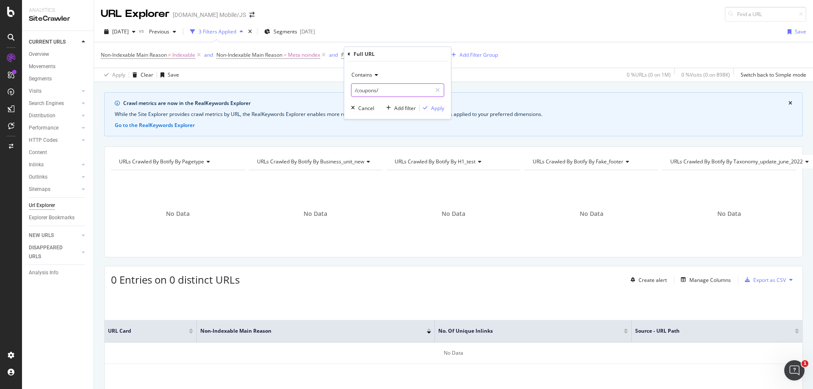 The height and width of the screenshot is (389, 813). Describe the element at coordinates (772, 75) in the screenshot. I see `button: Switch back to Simple mode` at that location.